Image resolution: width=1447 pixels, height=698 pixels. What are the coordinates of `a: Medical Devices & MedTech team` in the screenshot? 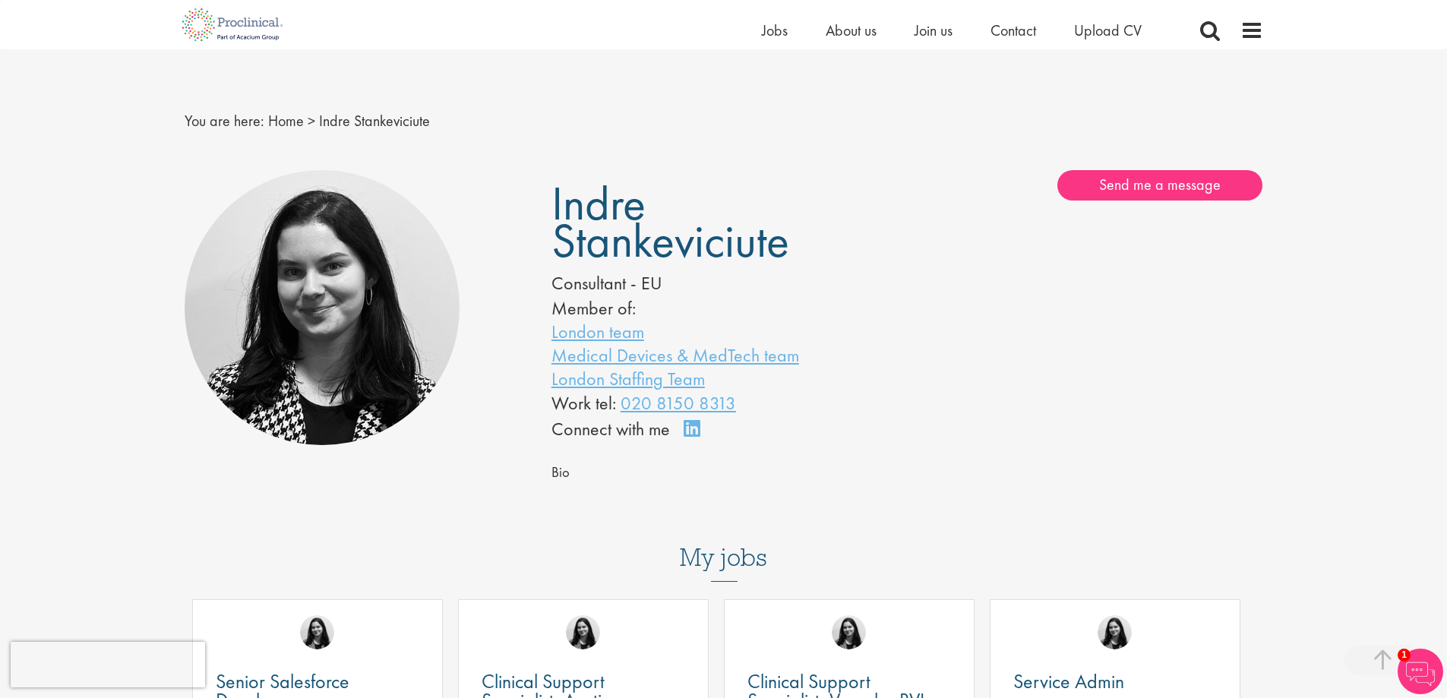 It's located at (675, 355).